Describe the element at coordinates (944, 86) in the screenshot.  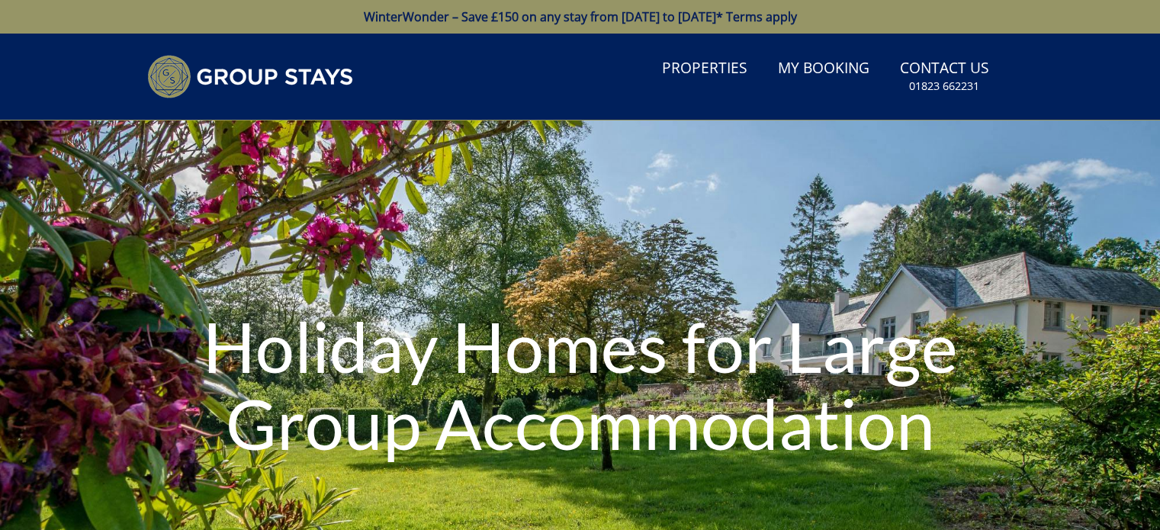
I see `small: 01823 662231` at that location.